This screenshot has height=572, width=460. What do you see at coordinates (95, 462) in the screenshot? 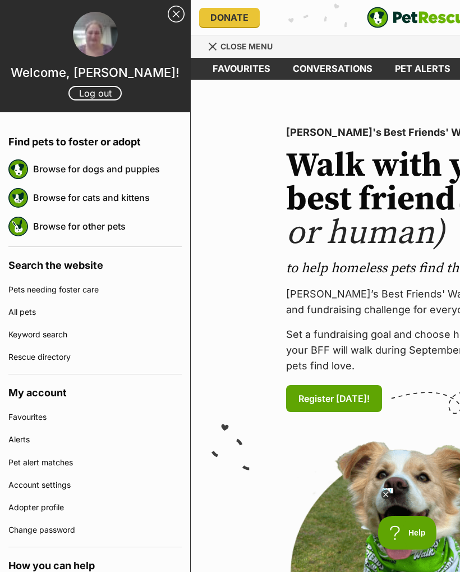
I see `a: Pet alert matches` at bounding box center [95, 462].